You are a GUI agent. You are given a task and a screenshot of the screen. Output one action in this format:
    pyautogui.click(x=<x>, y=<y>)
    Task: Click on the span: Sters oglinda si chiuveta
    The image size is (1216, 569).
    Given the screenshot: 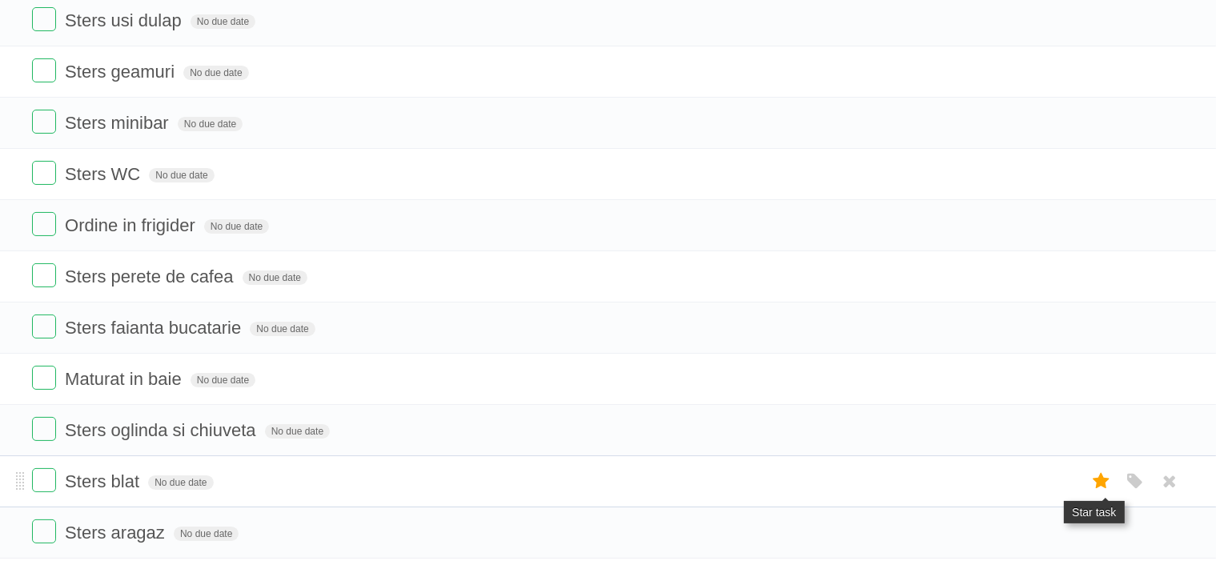 What is the action you would take?
    pyautogui.click(x=162, y=430)
    